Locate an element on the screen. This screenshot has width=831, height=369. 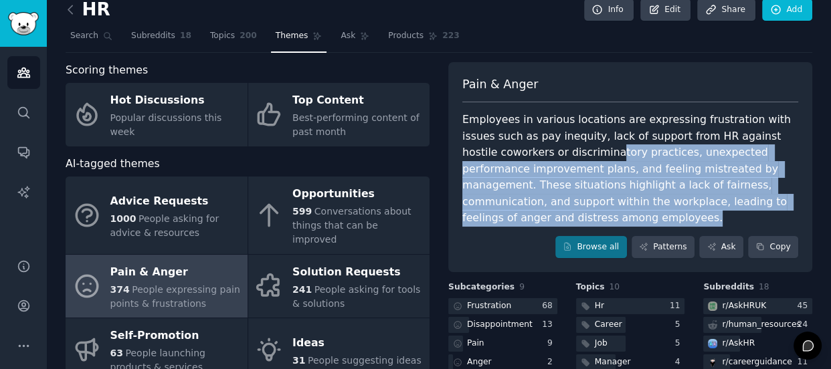
span: 9 is located at coordinates (522, 287).